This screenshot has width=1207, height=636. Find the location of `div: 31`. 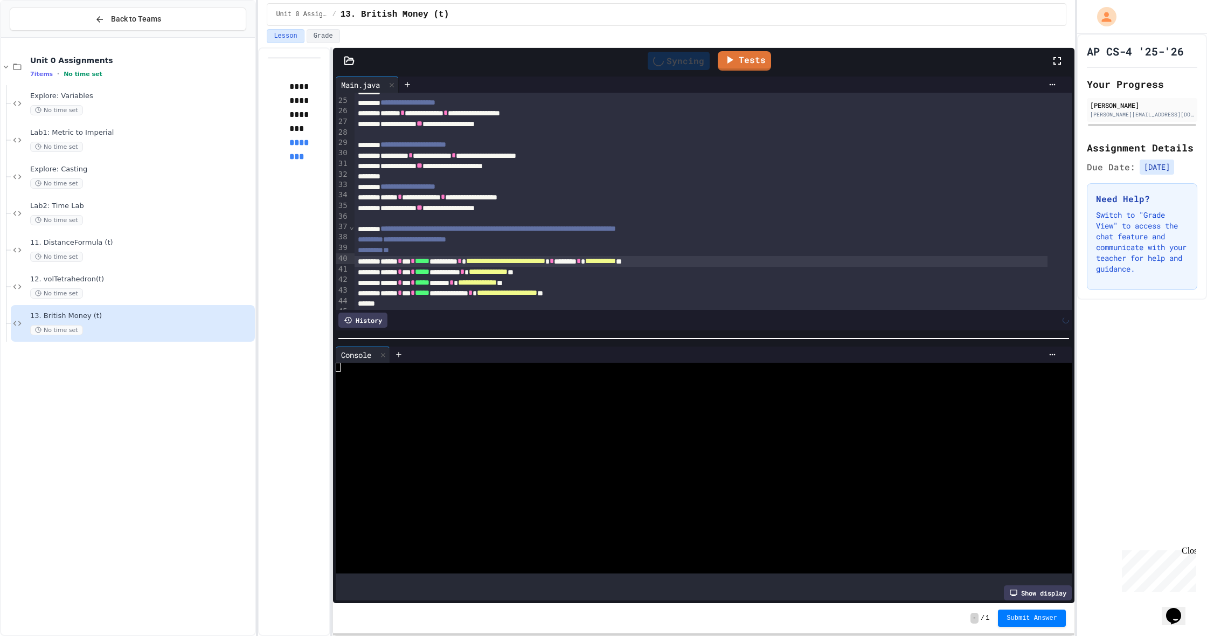

div: 31 is located at coordinates (342, 164).